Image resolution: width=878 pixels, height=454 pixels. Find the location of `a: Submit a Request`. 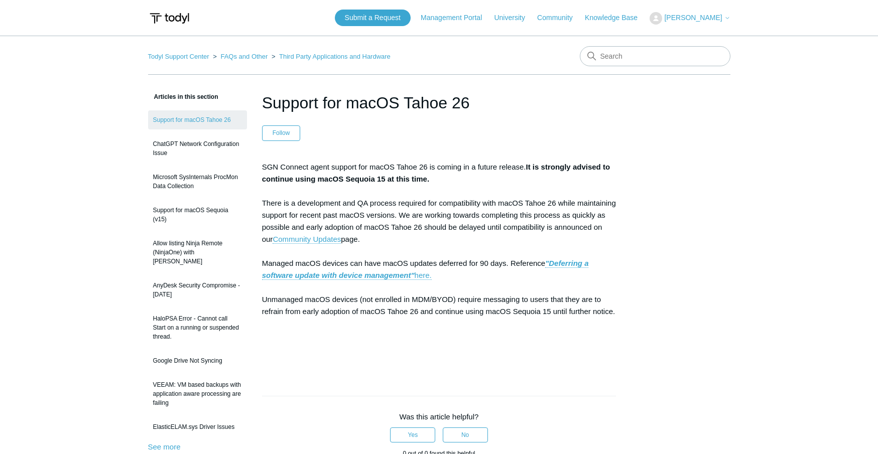

a: Submit a Request is located at coordinates (372, 18).